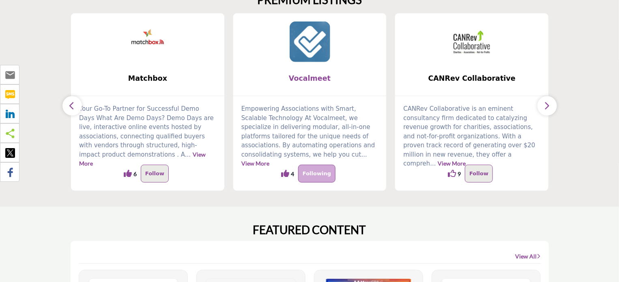  Describe the element at coordinates (472, 78) in the screenshot. I see `b: CANRev Collaborative` at that location.